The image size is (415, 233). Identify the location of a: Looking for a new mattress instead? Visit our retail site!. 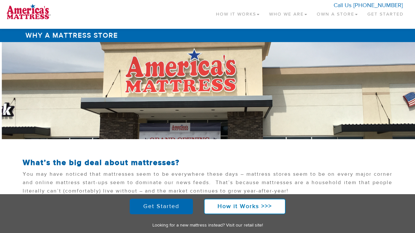
(207, 225).